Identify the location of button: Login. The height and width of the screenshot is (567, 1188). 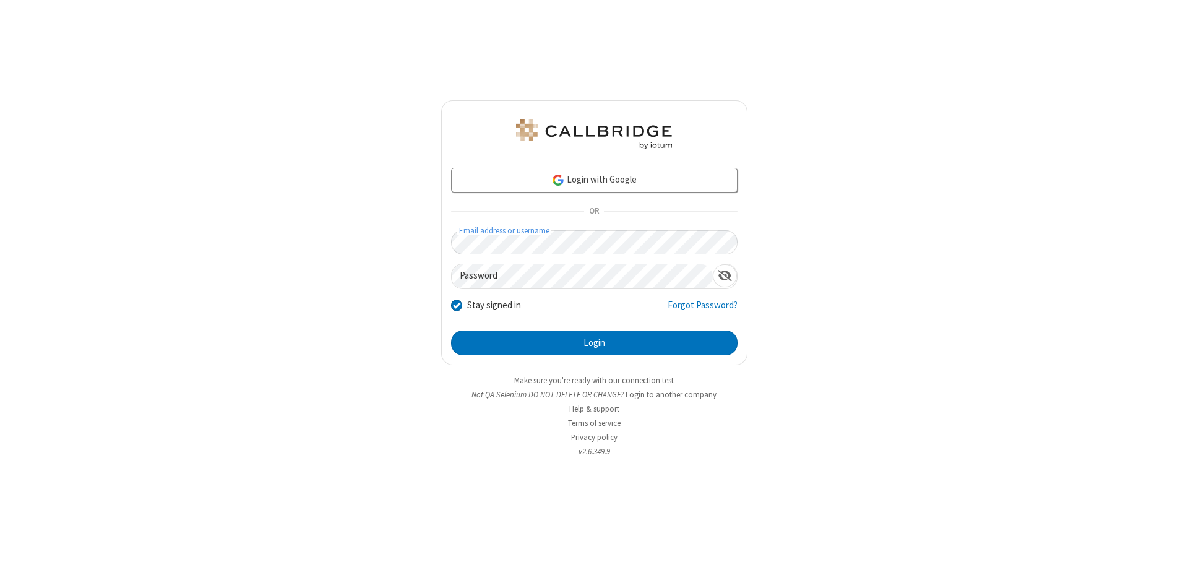
(594, 343).